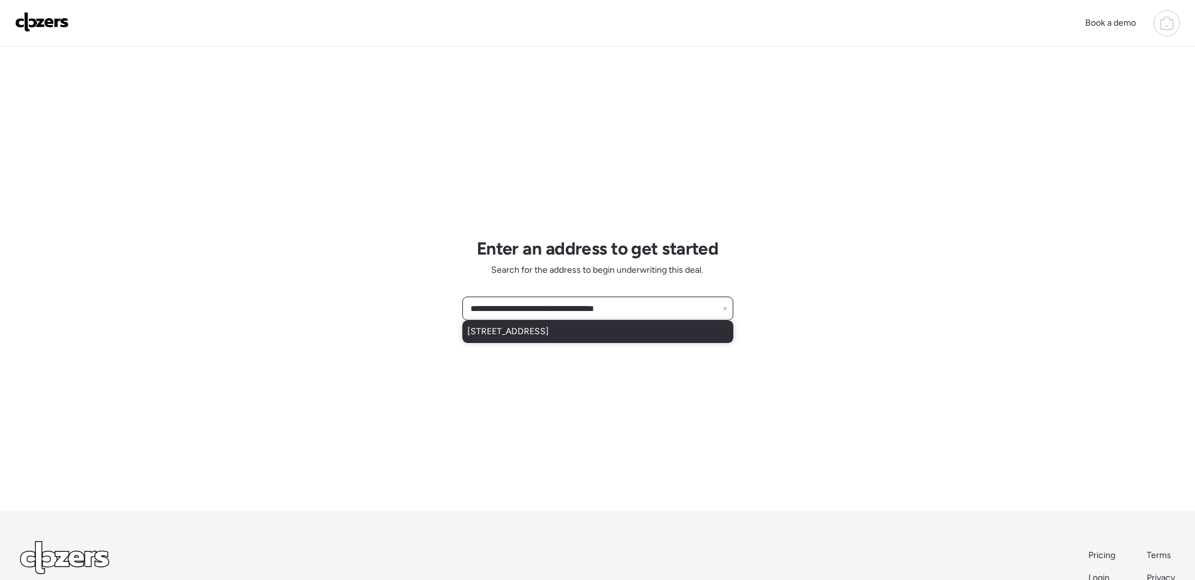 This screenshot has height=580, width=1195. Describe the element at coordinates (597, 270) in the screenshot. I see `span: Search for the address to begin underwriting this deal.` at that location.